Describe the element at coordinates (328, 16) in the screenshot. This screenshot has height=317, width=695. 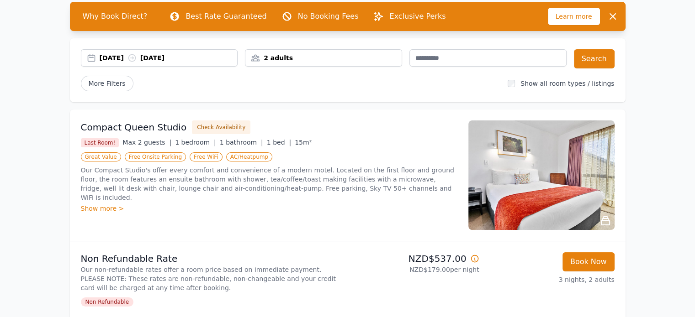
I see `p: No Booking Fees` at that location.